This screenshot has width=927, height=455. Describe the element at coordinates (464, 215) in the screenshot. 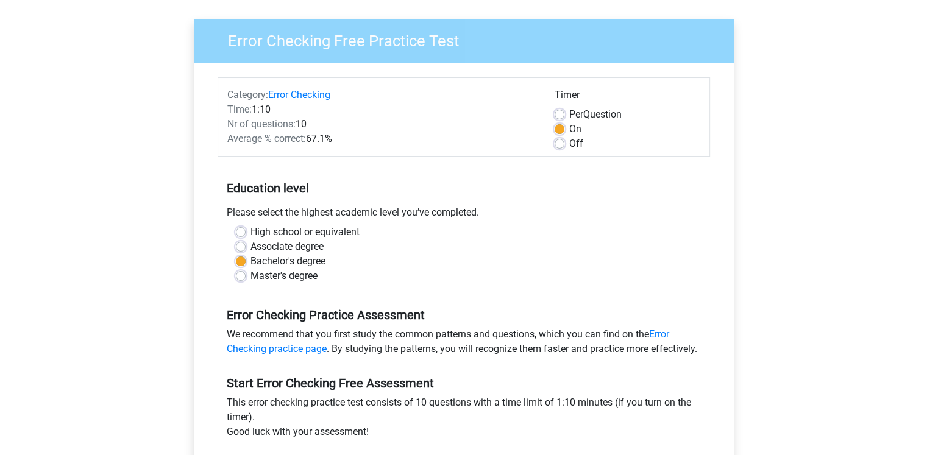

I see `div: Please select the highest academic level you’ve completed.` at that location.